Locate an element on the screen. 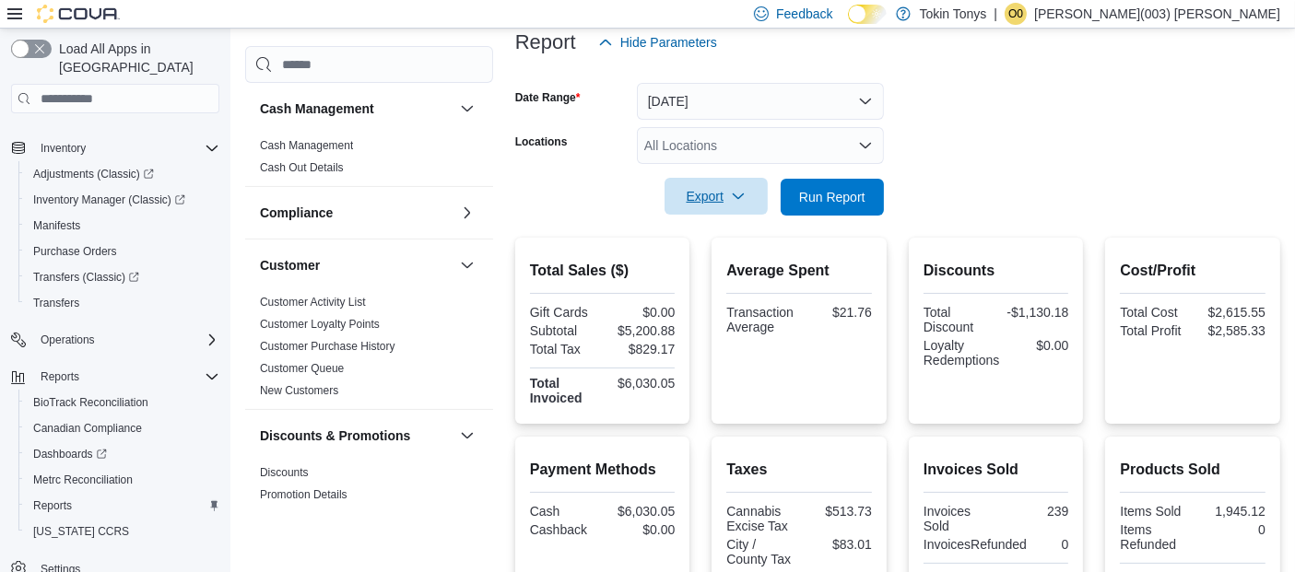 Image resolution: width=1295 pixels, height=572 pixels. div: Gift Cards is located at coordinates (564, 312).